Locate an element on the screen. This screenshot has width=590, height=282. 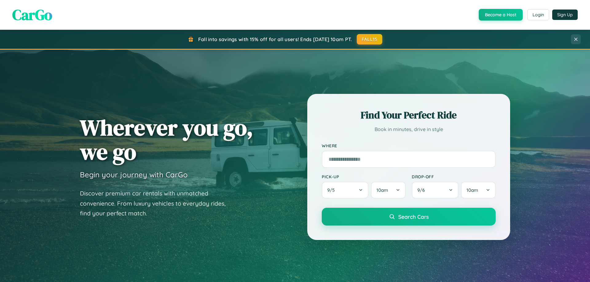
button: 9/5 is located at coordinates (345, 190).